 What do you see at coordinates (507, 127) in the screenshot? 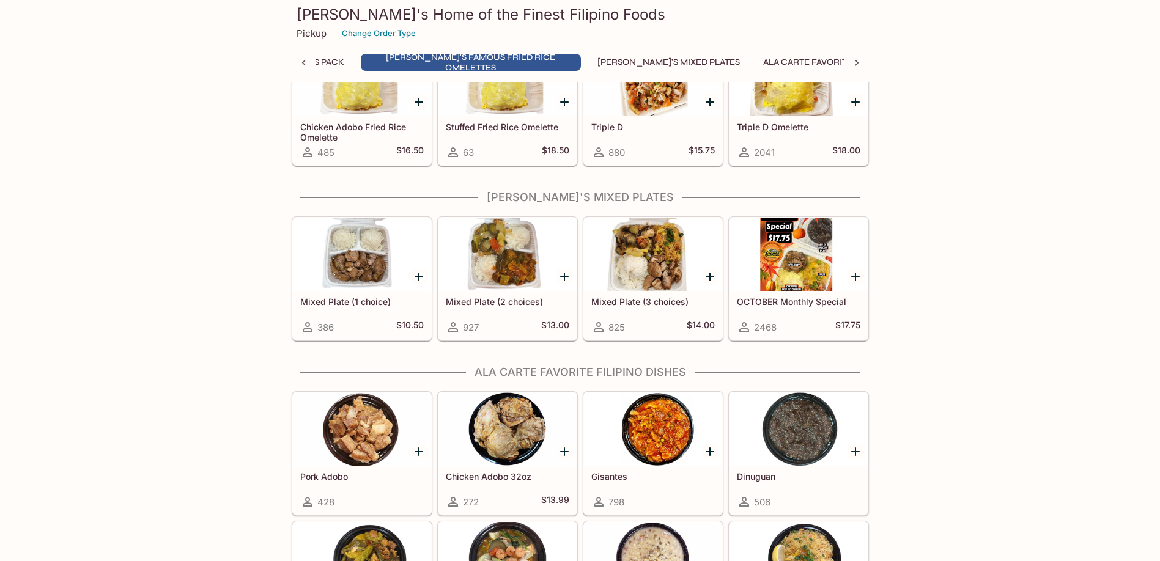
I see `h5: Stuffed Fried Rice Omelette` at bounding box center [507, 127].